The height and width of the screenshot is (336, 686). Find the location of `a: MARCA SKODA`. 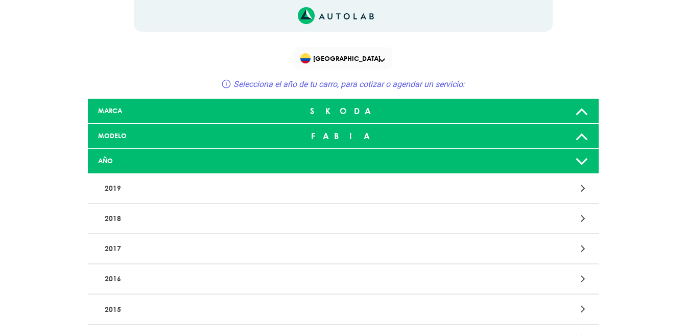

a: MARCA SKODA is located at coordinates (343, 111).